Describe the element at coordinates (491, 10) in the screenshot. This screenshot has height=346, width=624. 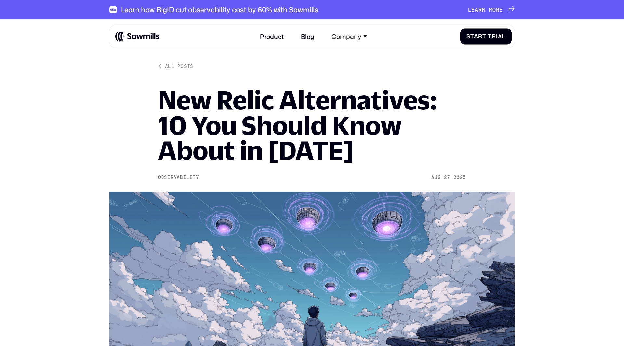
I see `span: m` at that location.